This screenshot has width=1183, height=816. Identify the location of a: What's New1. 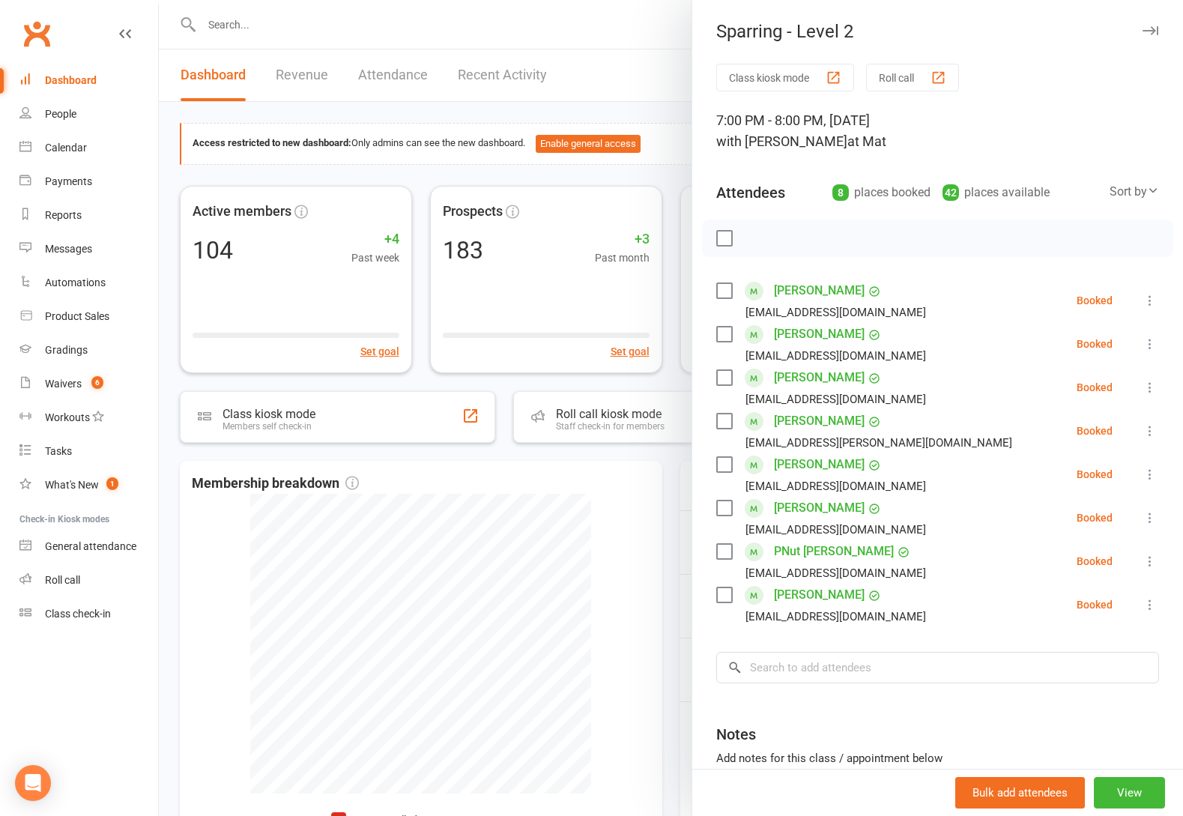
(88, 485).